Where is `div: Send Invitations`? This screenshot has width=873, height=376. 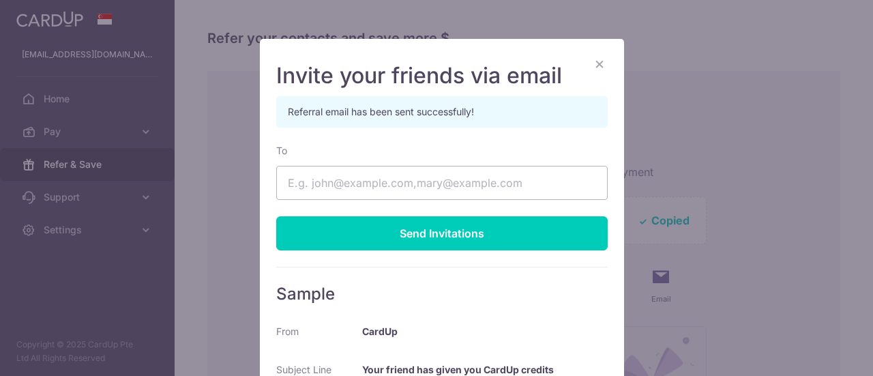
div: Send Invitations is located at coordinates (442, 233).